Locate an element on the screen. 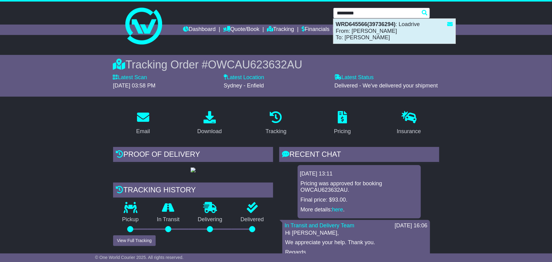 The height and width of the screenshot is (262, 552). div: Insurance is located at coordinates (409, 131).